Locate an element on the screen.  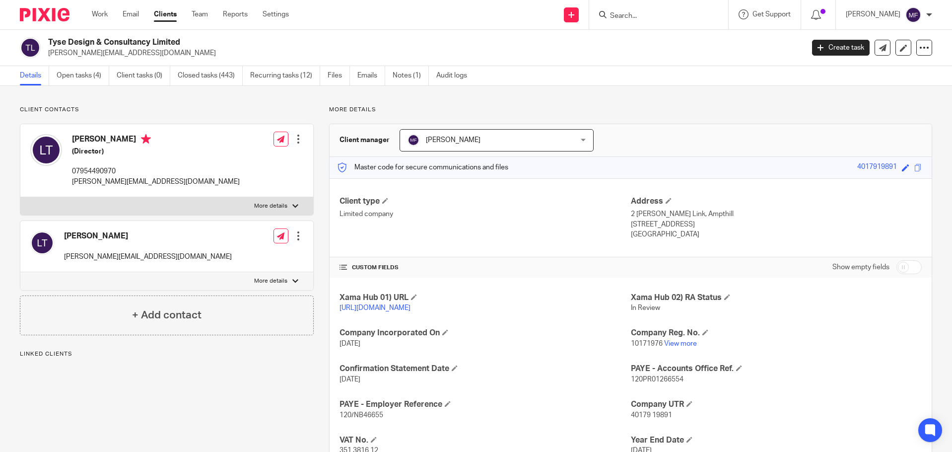
a: Create task is located at coordinates (841, 48).